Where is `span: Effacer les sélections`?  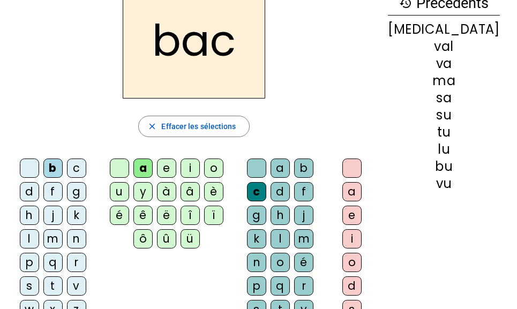 span: Effacer les sélections is located at coordinates (198, 126).